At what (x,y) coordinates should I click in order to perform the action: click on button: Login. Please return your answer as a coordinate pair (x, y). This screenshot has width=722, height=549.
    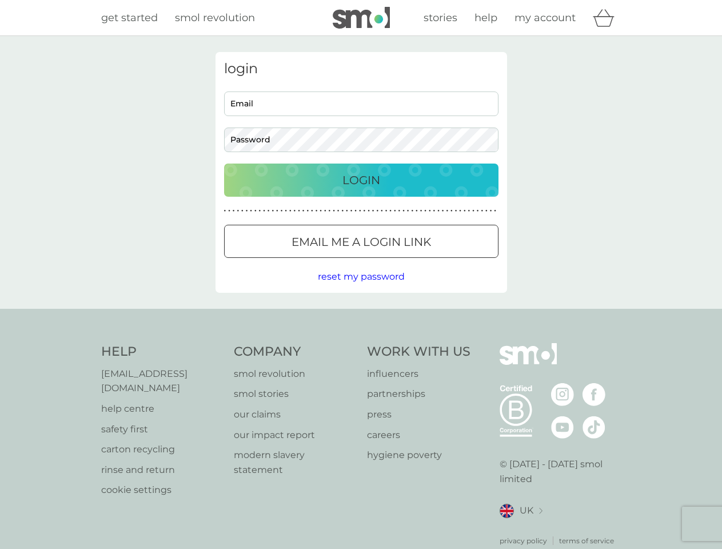
    Looking at the image, I should click on (361, 180).